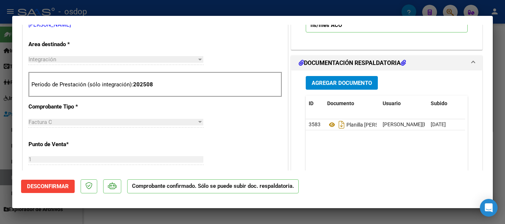  Describe the element at coordinates (40, 122) in the screenshot. I see `span: Factura C` at that location.